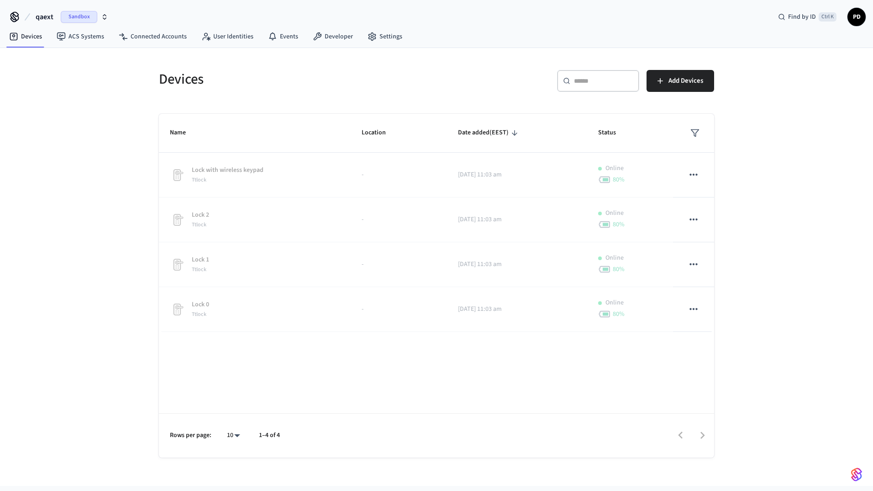  I want to click on div: Find by IDCtrl K, so click(808, 17).